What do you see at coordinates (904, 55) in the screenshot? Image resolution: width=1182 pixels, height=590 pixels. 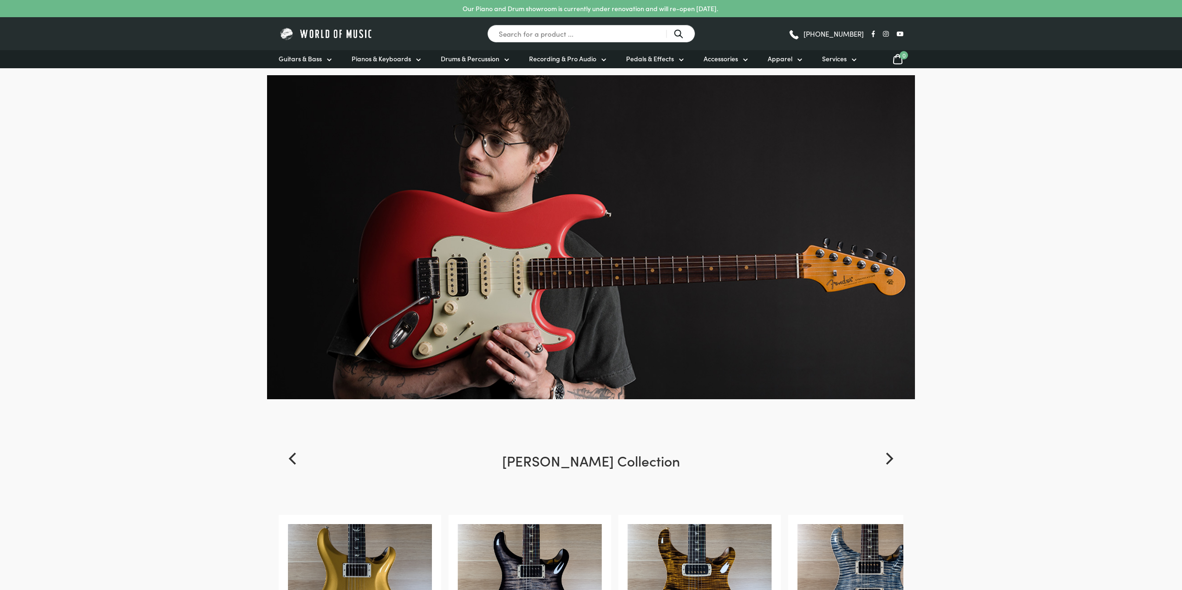 I see `span: 0` at bounding box center [904, 55].